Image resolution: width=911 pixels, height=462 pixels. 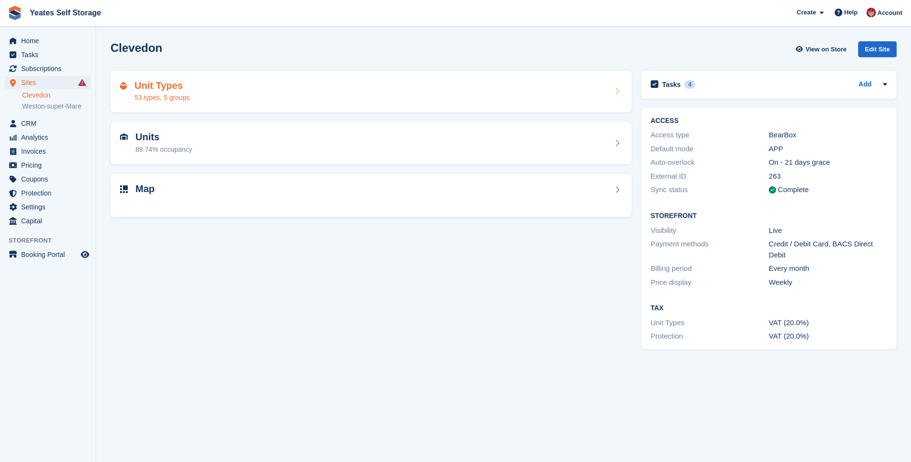 What do you see at coordinates (164, 137) in the screenshot?
I see `h2: Units` at bounding box center [164, 137].